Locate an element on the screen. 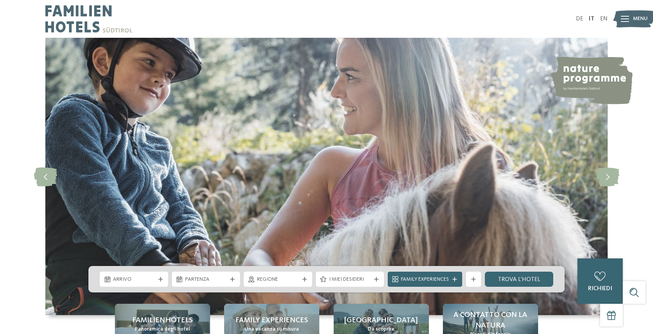 Image resolution: width=653 pixels, height=334 pixels. span: Arrivo is located at coordinates (134, 279).